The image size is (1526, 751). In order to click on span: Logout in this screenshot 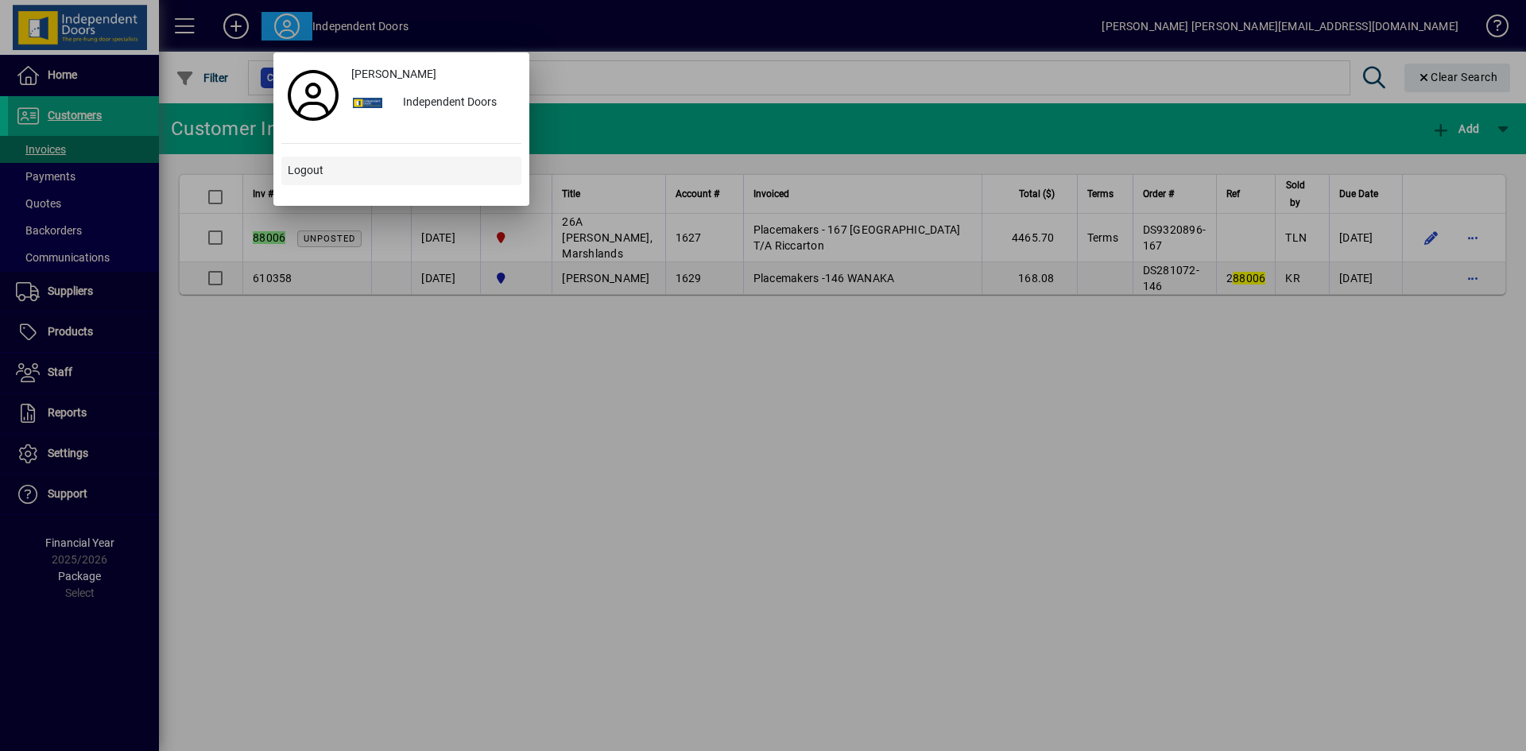, I will do `click(305, 170)`.